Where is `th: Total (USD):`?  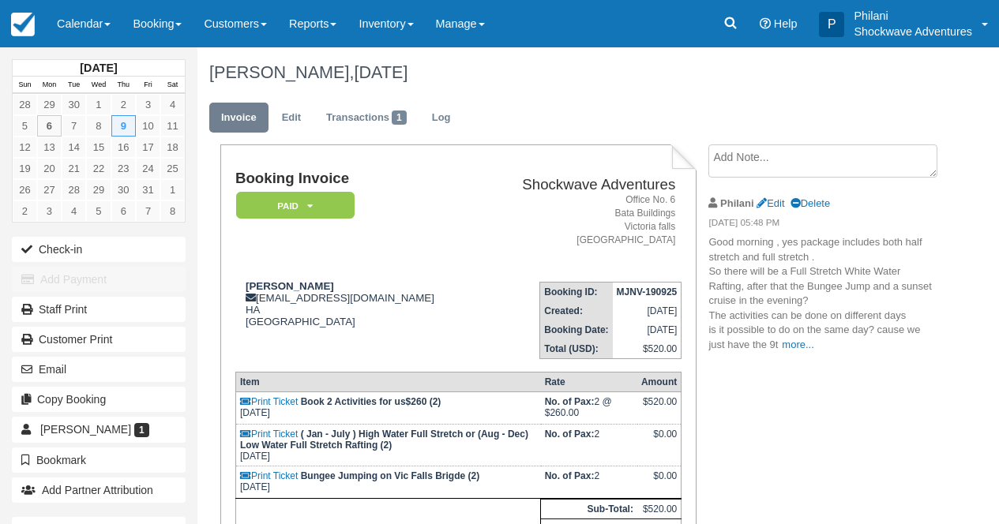
th: Total (USD): is located at coordinates (577, 349).